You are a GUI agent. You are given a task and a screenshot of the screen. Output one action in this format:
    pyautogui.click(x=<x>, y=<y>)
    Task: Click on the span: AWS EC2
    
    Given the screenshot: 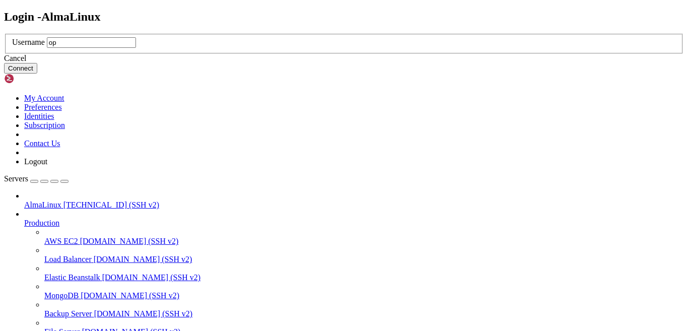 What is the action you would take?
    pyautogui.click(x=61, y=241)
    